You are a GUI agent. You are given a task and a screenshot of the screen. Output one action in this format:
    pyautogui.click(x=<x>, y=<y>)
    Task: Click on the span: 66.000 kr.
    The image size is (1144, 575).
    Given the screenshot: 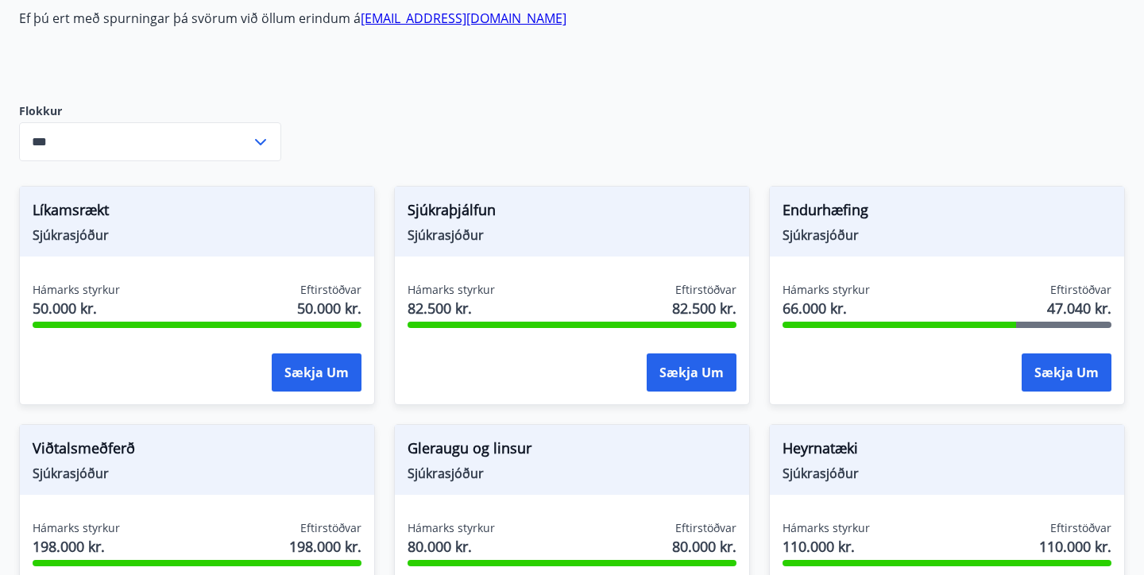 What is the action you would take?
    pyautogui.click(x=826, y=308)
    